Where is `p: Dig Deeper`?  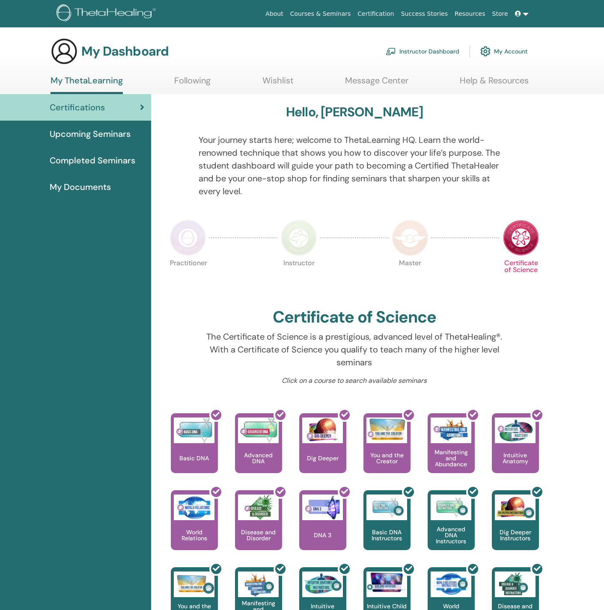 p: Dig Deeper is located at coordinates (323, 458).